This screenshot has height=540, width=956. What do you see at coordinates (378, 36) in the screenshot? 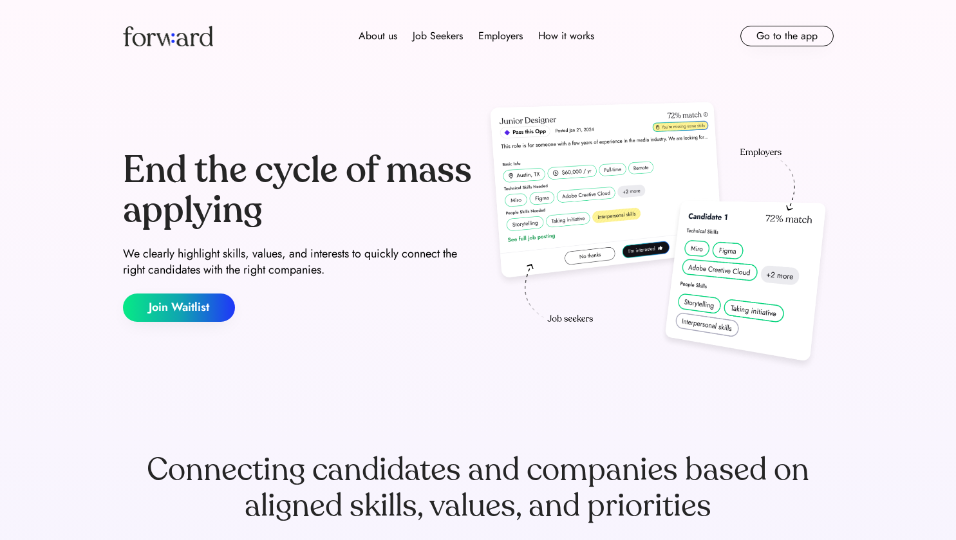
I see `div: About us` at bounding box center [378, 36].